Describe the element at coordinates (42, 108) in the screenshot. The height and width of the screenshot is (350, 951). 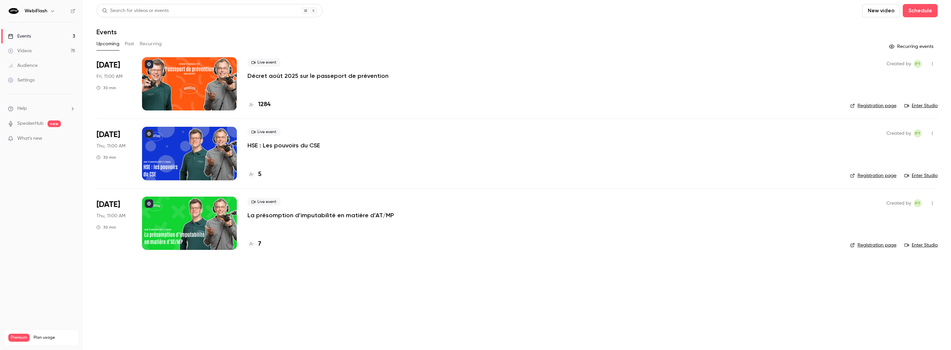
I see `li: help-dropdown-opener` at that location.